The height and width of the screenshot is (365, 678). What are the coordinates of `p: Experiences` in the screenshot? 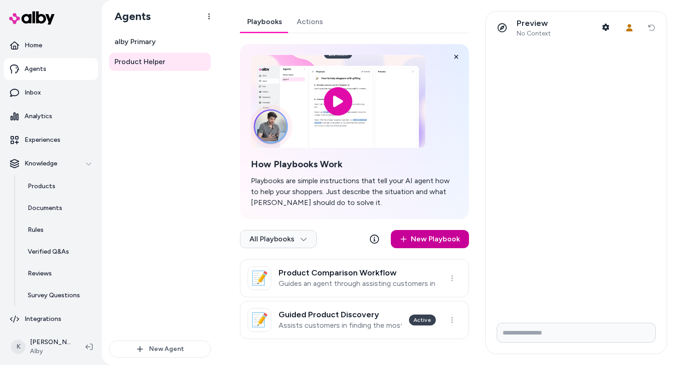 It's located at (42, 140).